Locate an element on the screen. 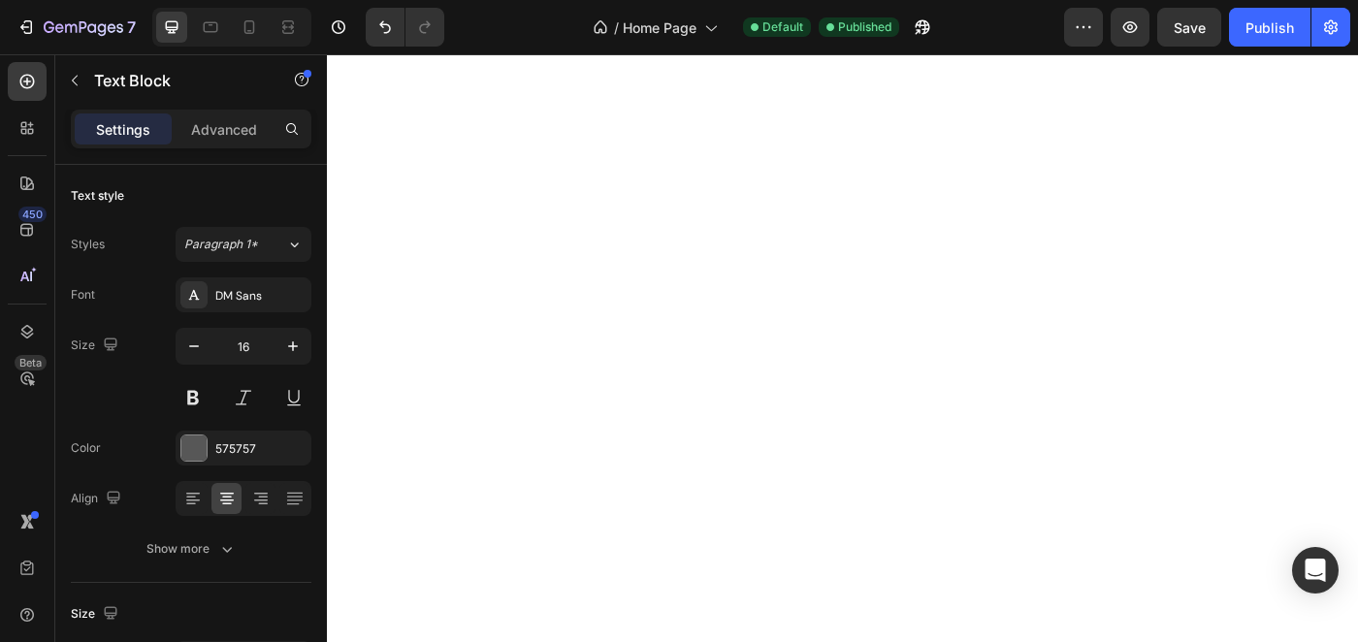  p: Advanced is located at coordinates (224, 129).